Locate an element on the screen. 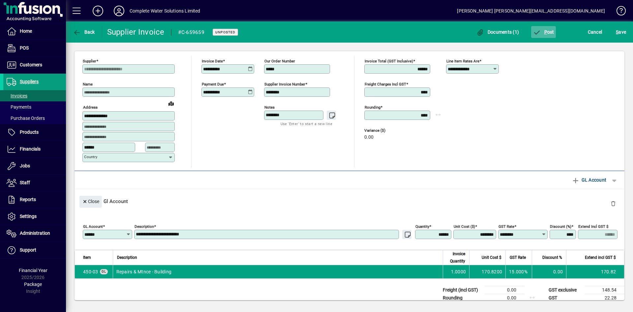  div: Supplier Invoice is located at coordinates (136, 32).